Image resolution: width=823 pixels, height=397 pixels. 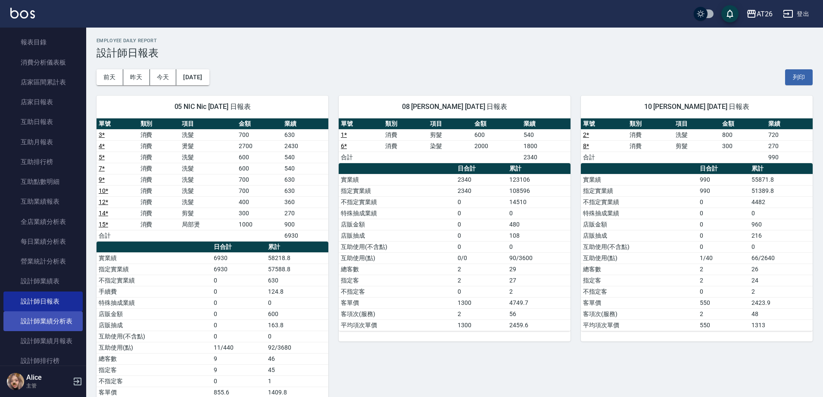 I want to click on button: 前天, so click(x=110, y=77).